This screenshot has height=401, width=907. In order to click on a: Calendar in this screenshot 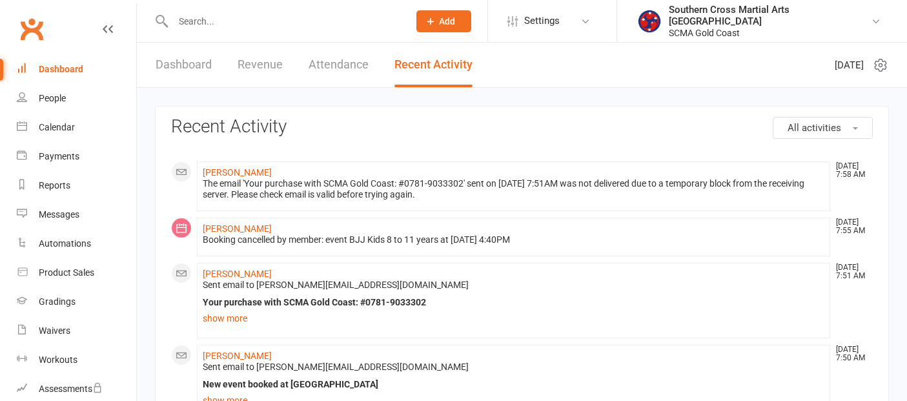, I will do `click(76, 127)`.